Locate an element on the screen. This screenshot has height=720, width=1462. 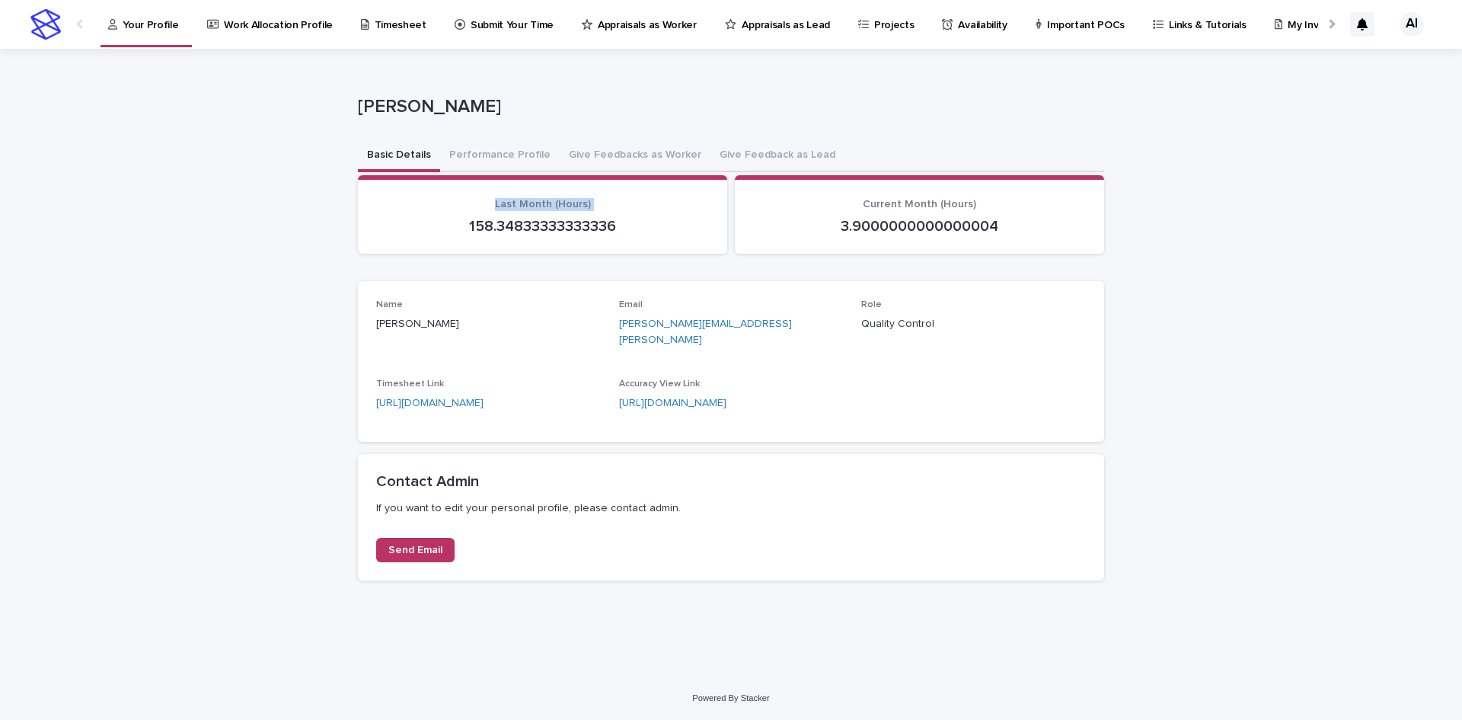
span: Timesheet Link is located at coordinates (410, 384).